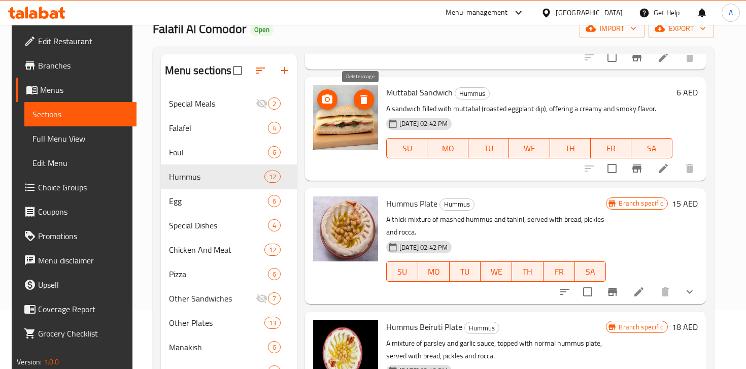  I want to click on a: Menus, so click(76, 90).